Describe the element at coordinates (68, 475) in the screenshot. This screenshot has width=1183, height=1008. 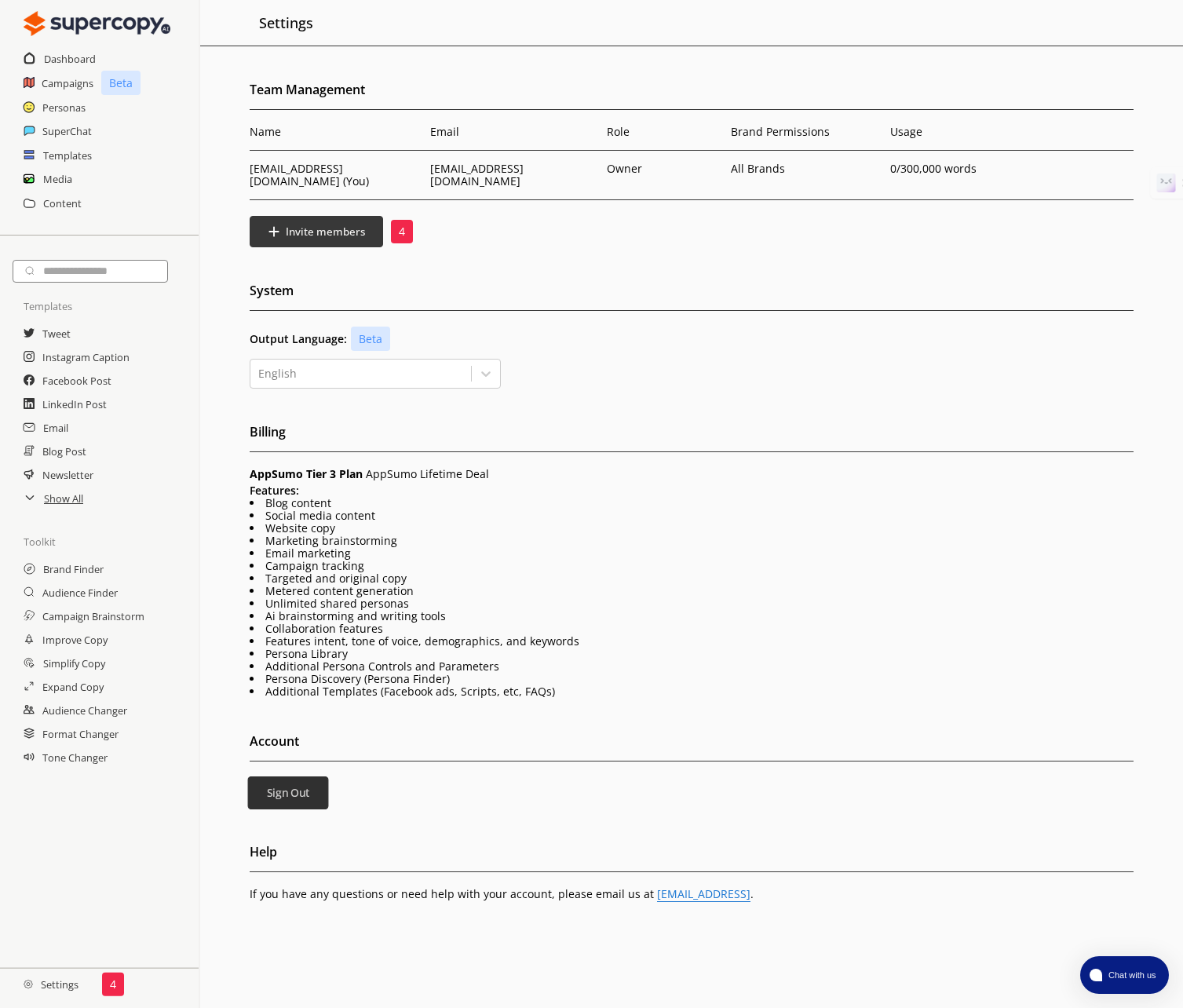
I see `h2: Newsletter` at that location.